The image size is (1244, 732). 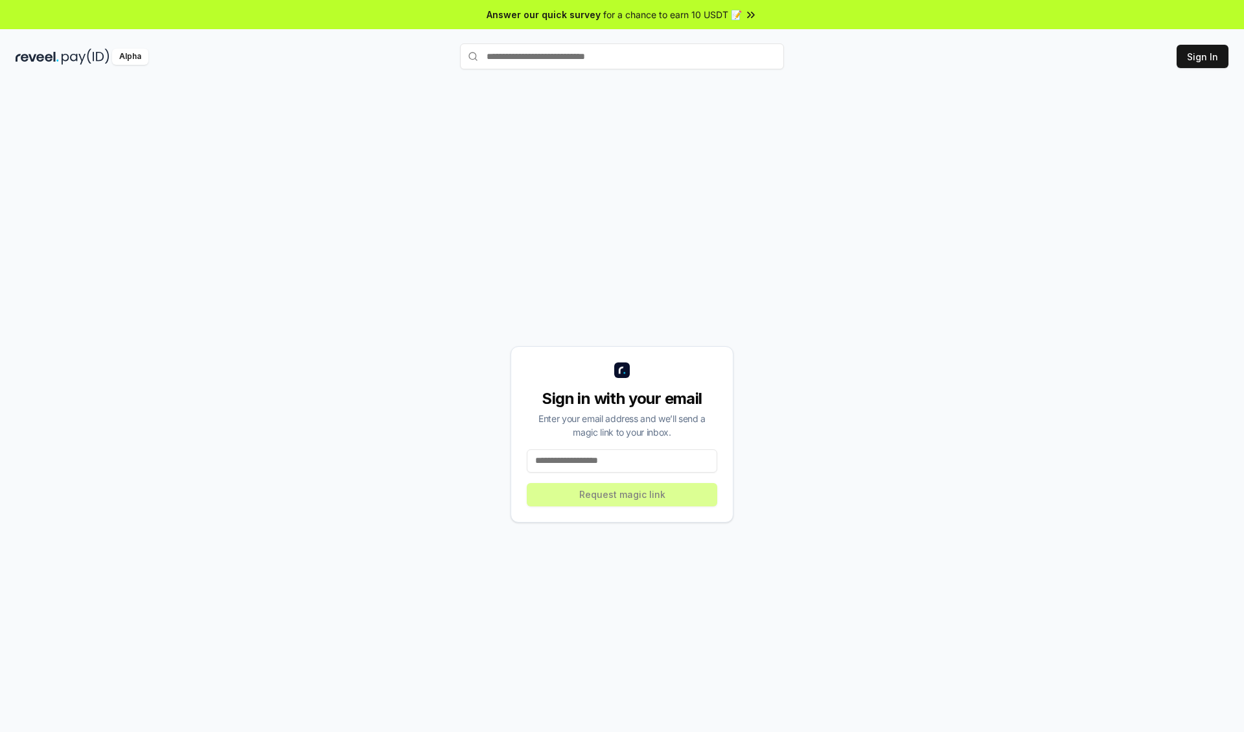 What do you see at coordinates (622, 425) in the screenshot?
I see `div: Enter your email address and we’ll send a magic link to your inbox.` at bounding box center [622, 425].